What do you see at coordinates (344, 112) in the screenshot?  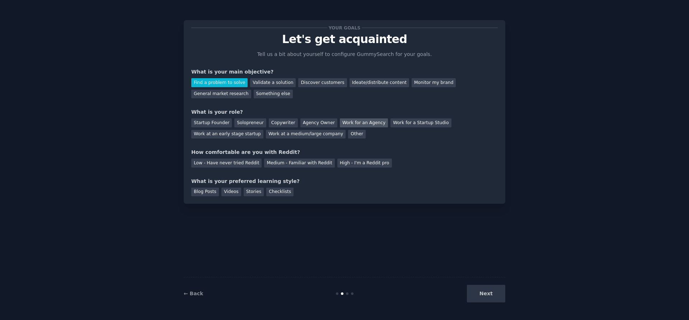 I see `div: What is your role?` at bounding box center [344, 112].